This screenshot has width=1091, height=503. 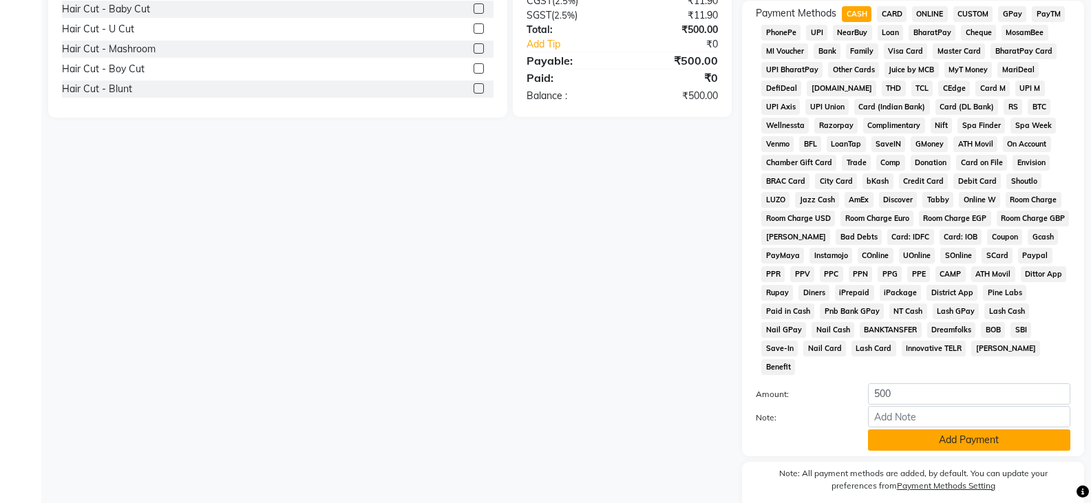 What do you see at coordinates (891, 32) in the screenshot?
I see `span: Loan` at bounding box center [891, 32].